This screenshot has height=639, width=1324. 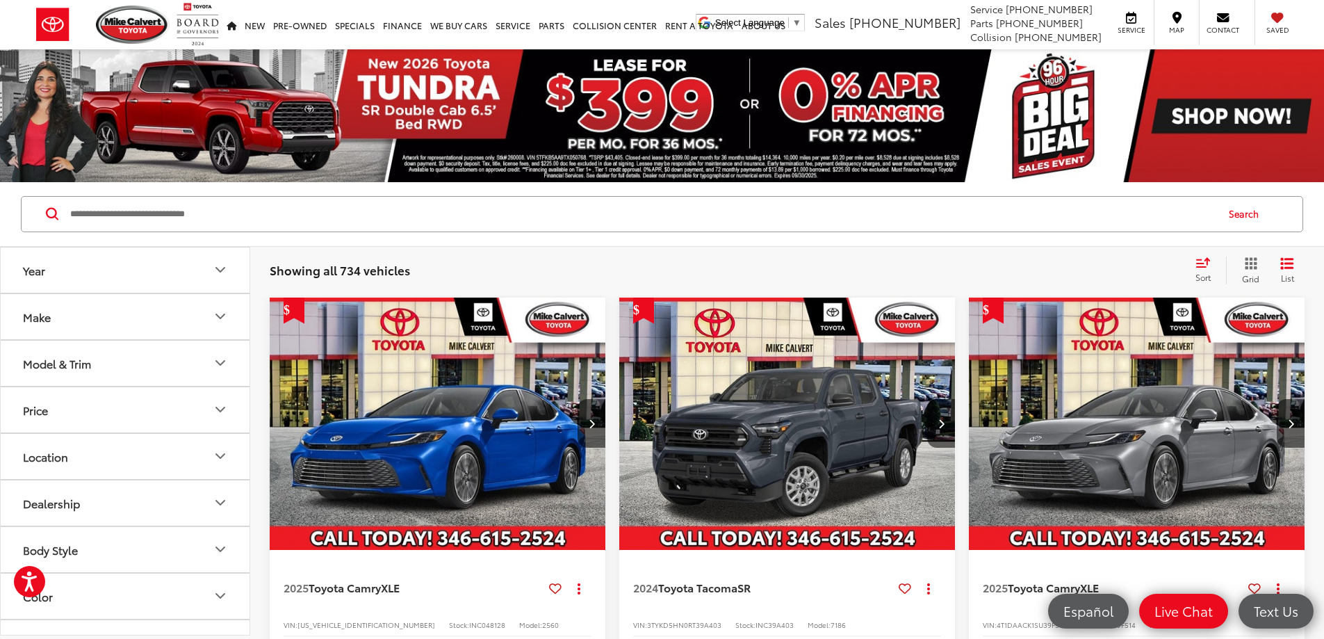 I want to click on span: Collision, so click(x=991, y=37).